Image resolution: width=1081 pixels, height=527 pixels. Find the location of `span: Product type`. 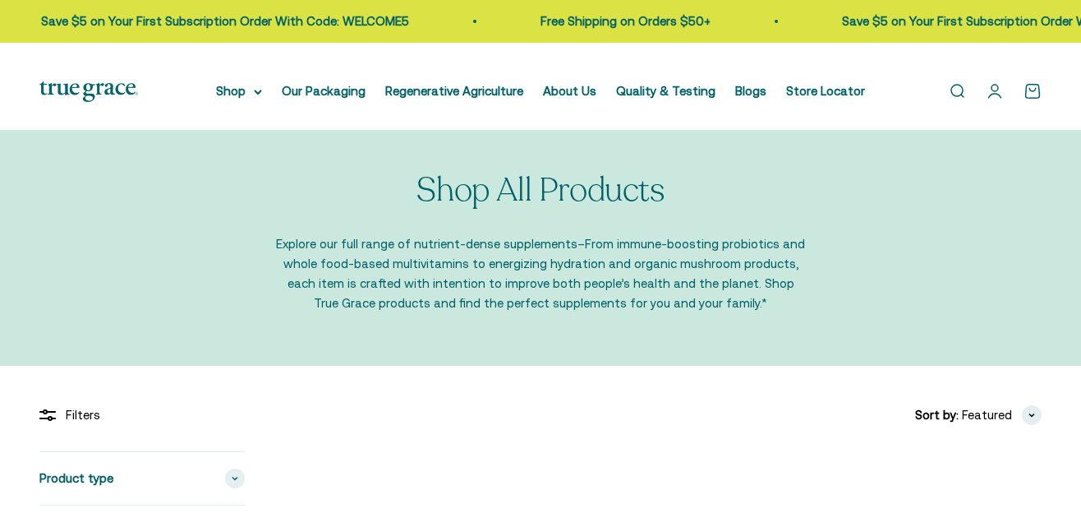

span: Product type is located at coordinates (76, 478).